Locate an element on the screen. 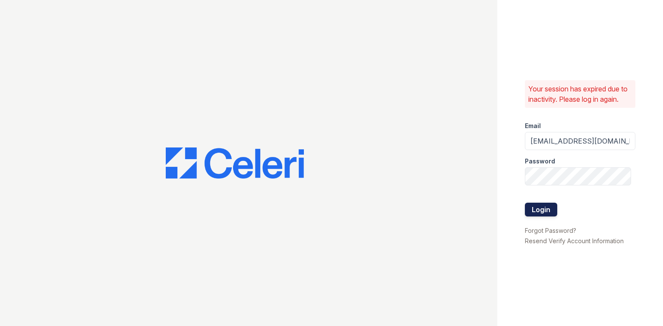  img: CE_Logo_Blue-a8612792a0a2168367f1c8372b55b34899dd931a85d93a1a3d3e32e68fde9ad4.png is located at coordinates (235, 163).